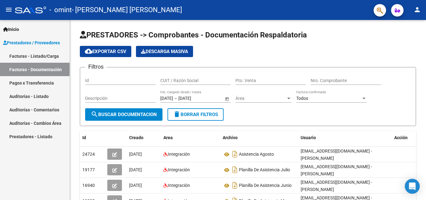 The width and height of the screenshot is (426, 200). Describe the element at coordinates (193, 35) in the screenshot. I see `span: PRESTADORES -> Comprobantes - Documentación Respaldatoria` at that location.